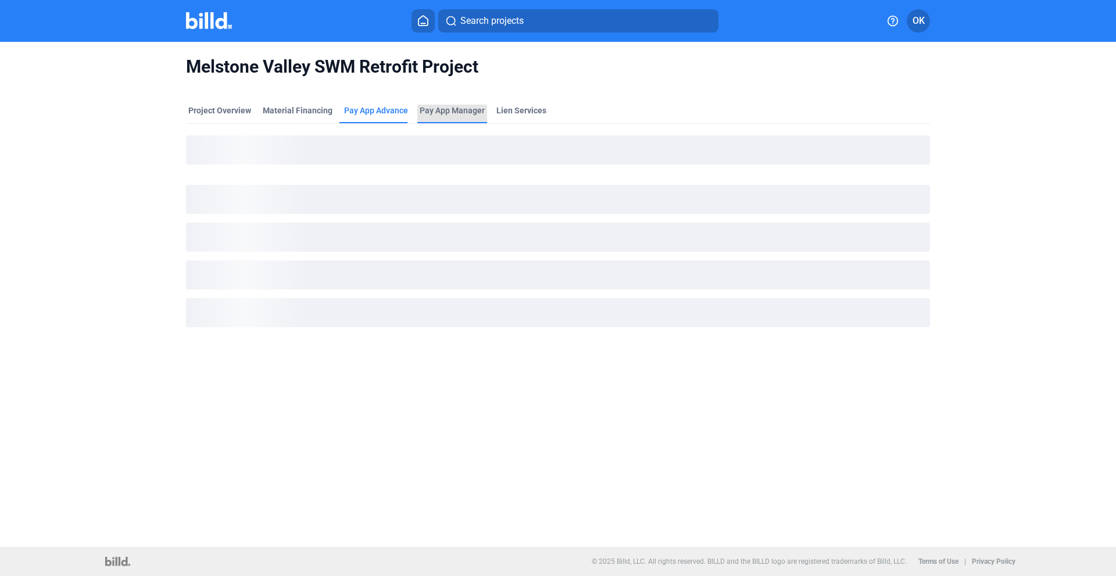 The height and width of the screenshot is (576, 1116). What do you see at coordinates (749, 562) in the screenshot?
I see `p: © 2025 Billd, LLC. All rights reserved. BILLD and the BILLD logo are registered trademarks of Bil...` at bounding box center [749, 562].